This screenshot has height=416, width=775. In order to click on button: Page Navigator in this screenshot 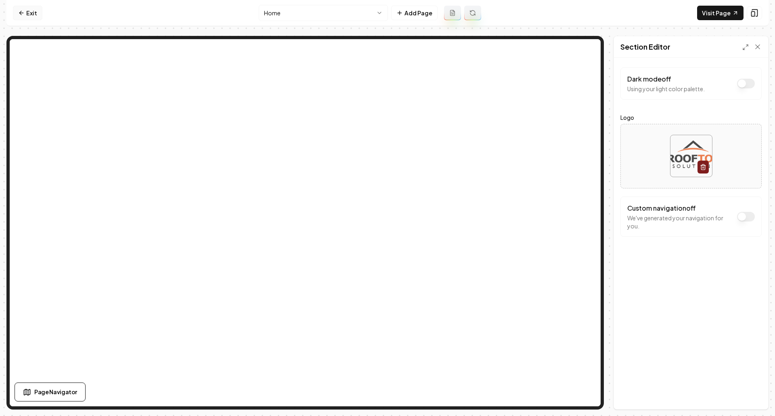, I will do `click(50, 392)`.